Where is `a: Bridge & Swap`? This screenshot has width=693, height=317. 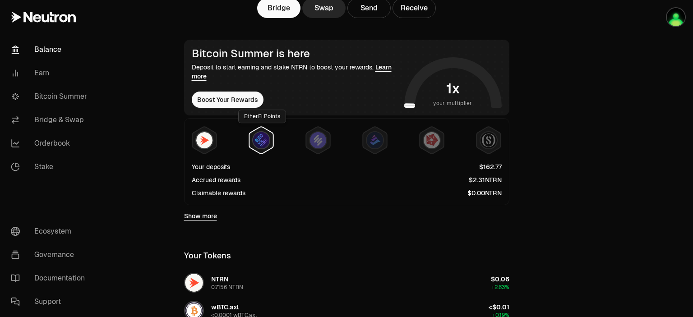 a: Bridge & Swap is located at coordinates (51, 120).